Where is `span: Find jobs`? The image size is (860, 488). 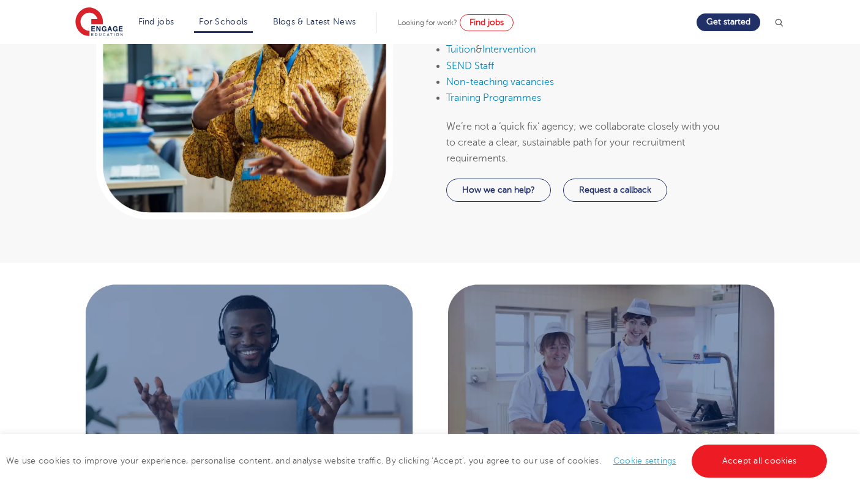 span: Find jobs is located at coordinates (487, 22).